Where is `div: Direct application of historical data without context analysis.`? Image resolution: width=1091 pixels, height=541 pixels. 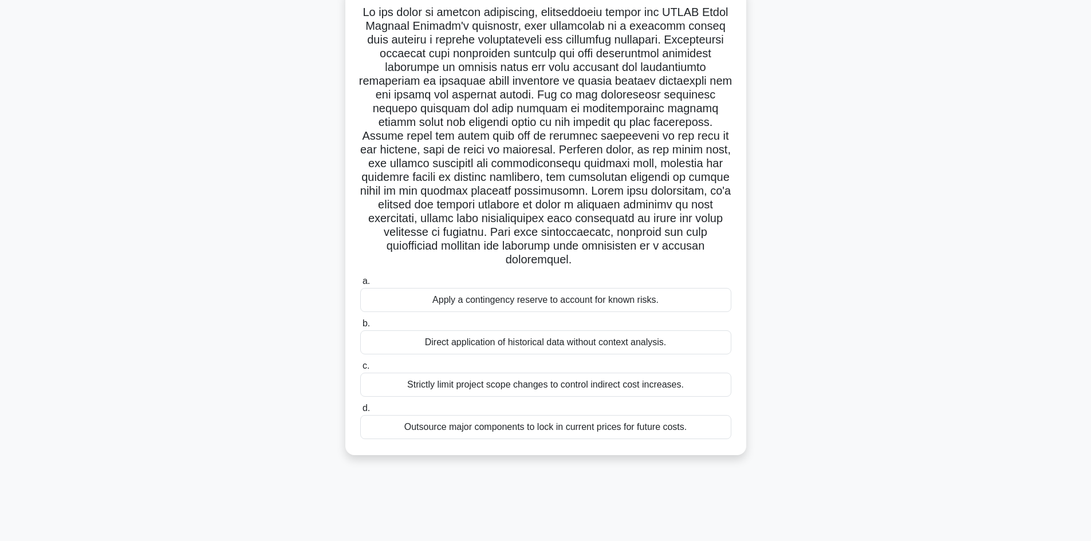 div: Direct application of historical data without context analysis. is located at coordinates (546, 343).